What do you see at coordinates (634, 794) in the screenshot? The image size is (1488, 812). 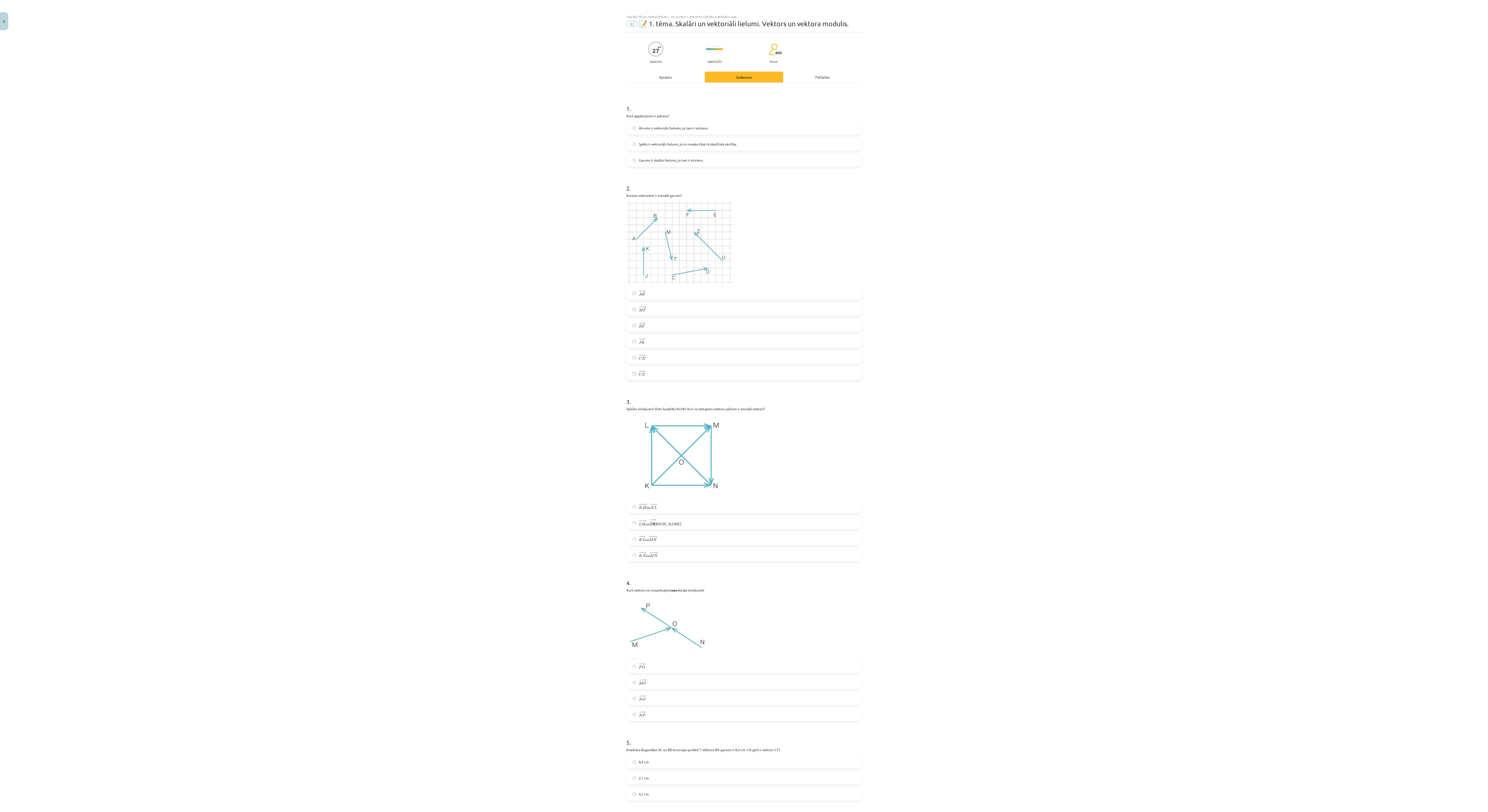 I see `input: 4,2 cm` at bounding box center [634, 794].